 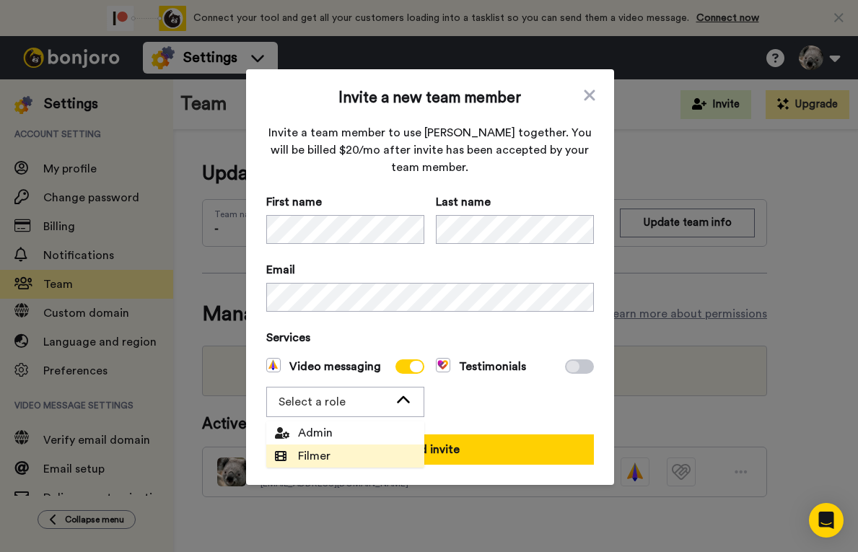 I want to click on img: vm-color.svg, so click(x=273, y=365).